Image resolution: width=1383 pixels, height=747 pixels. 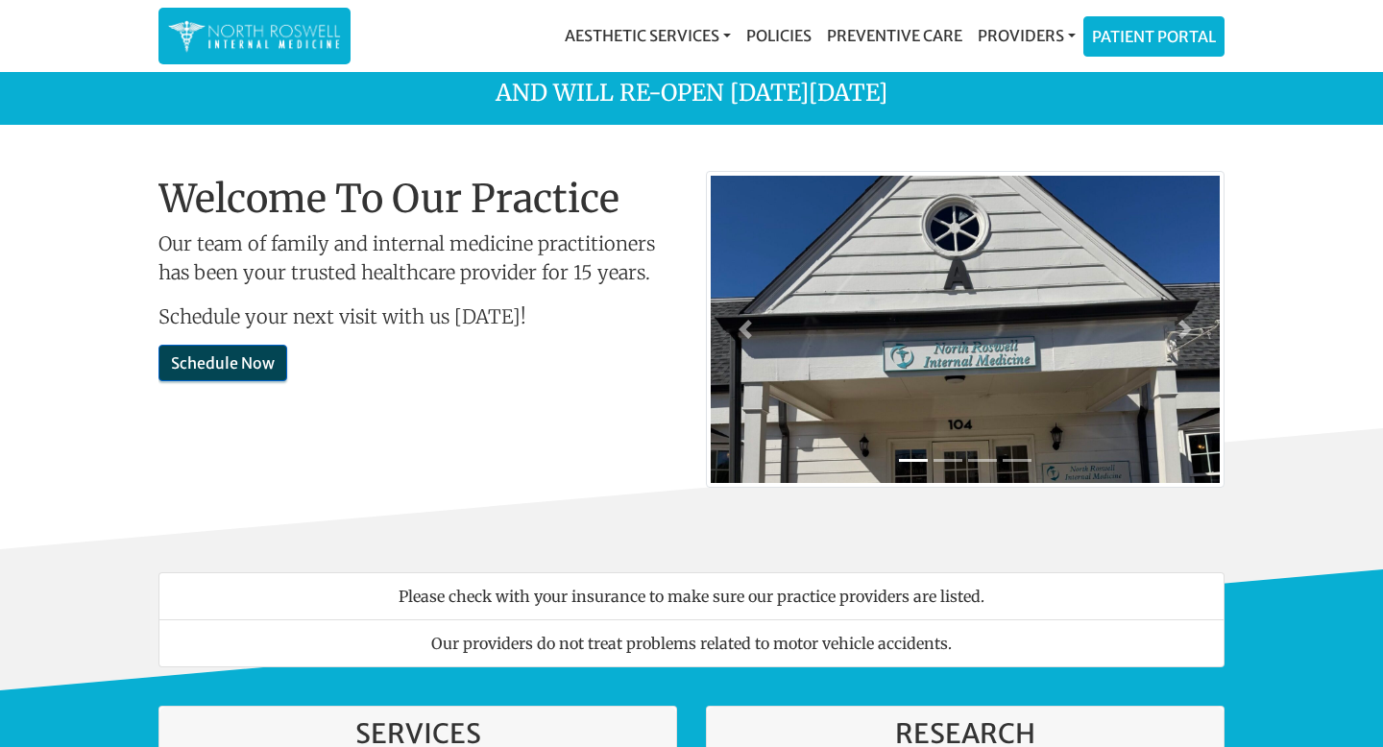 What do you see at coordinates (418, 199) in the screenshot?
I see `h1: Welcome To Our Practice` at bounding box center [418, 199].